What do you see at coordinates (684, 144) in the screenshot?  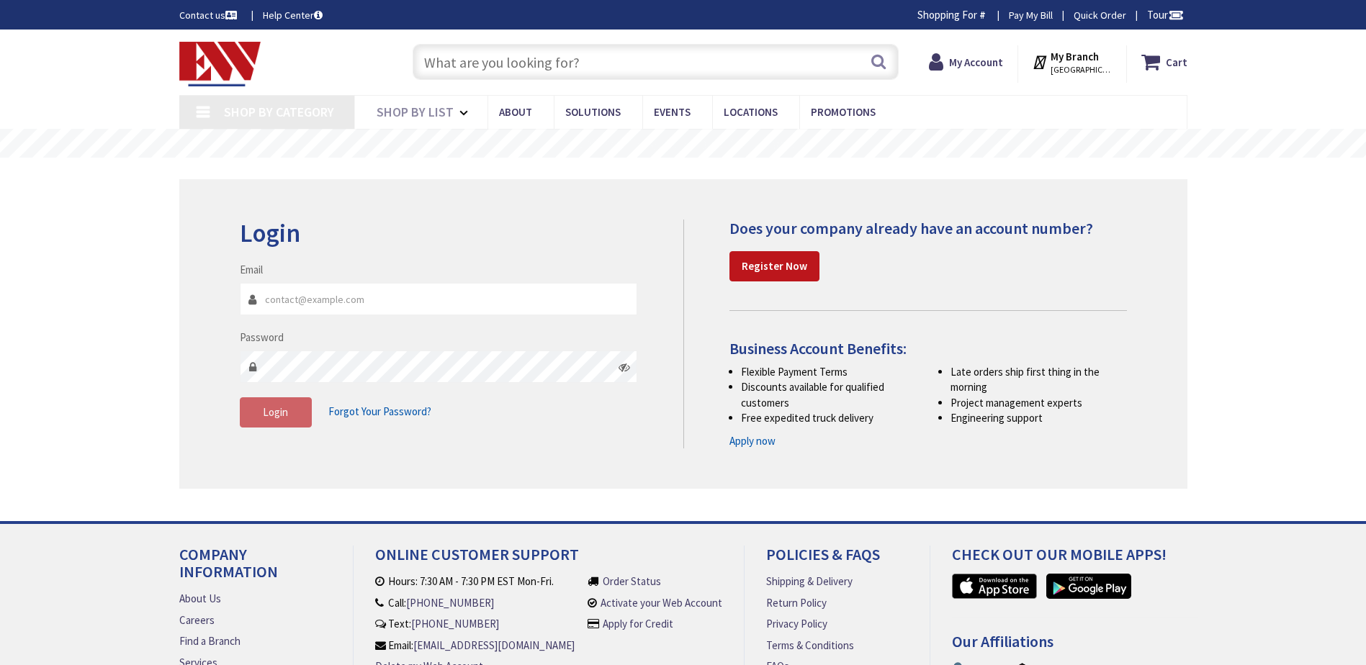 I see `rs-layer: Free Same Day Pickup at 19 Locations` at bounding box center [684, 144].